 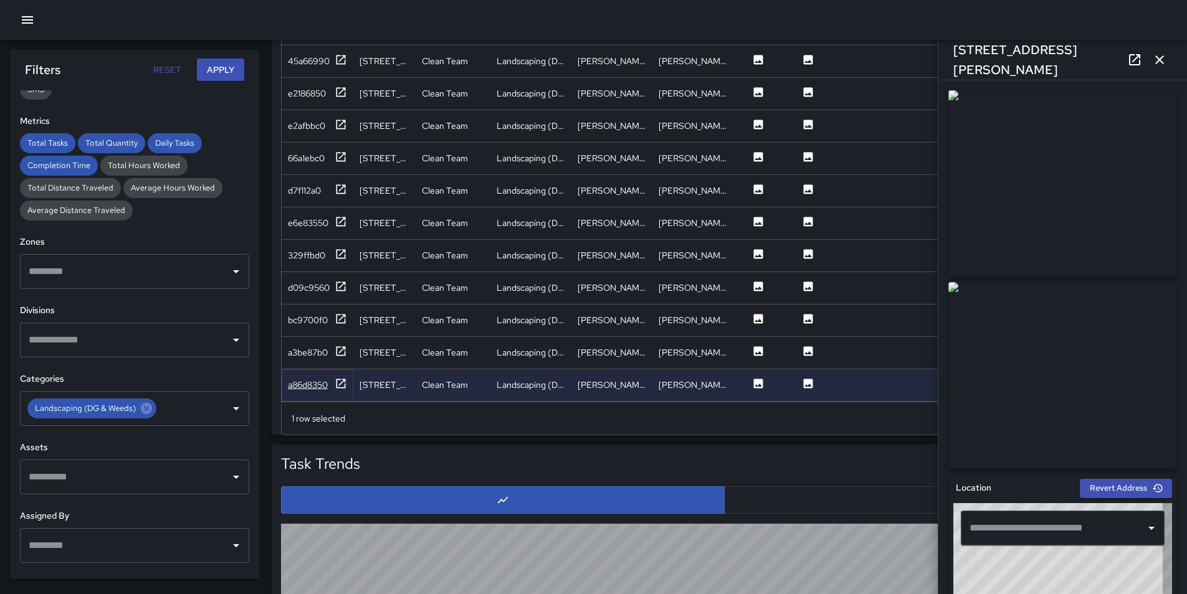 What do you see at coordinates (135, 379) in the screenshot?
I see `h6: Categories` at bounding box center [135, 379].